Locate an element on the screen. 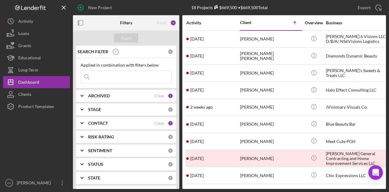 This screenshot has width=389, height=192. time: 2025-09-08 17:57 is located at coordinates (201, 107).